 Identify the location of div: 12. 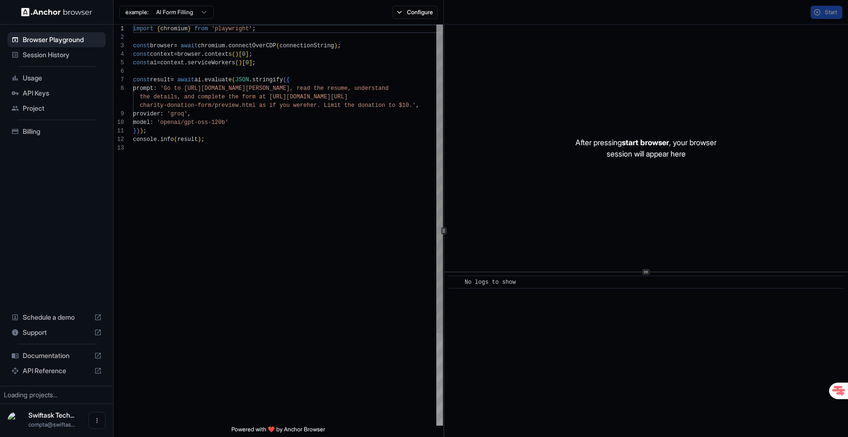
(119, 140).